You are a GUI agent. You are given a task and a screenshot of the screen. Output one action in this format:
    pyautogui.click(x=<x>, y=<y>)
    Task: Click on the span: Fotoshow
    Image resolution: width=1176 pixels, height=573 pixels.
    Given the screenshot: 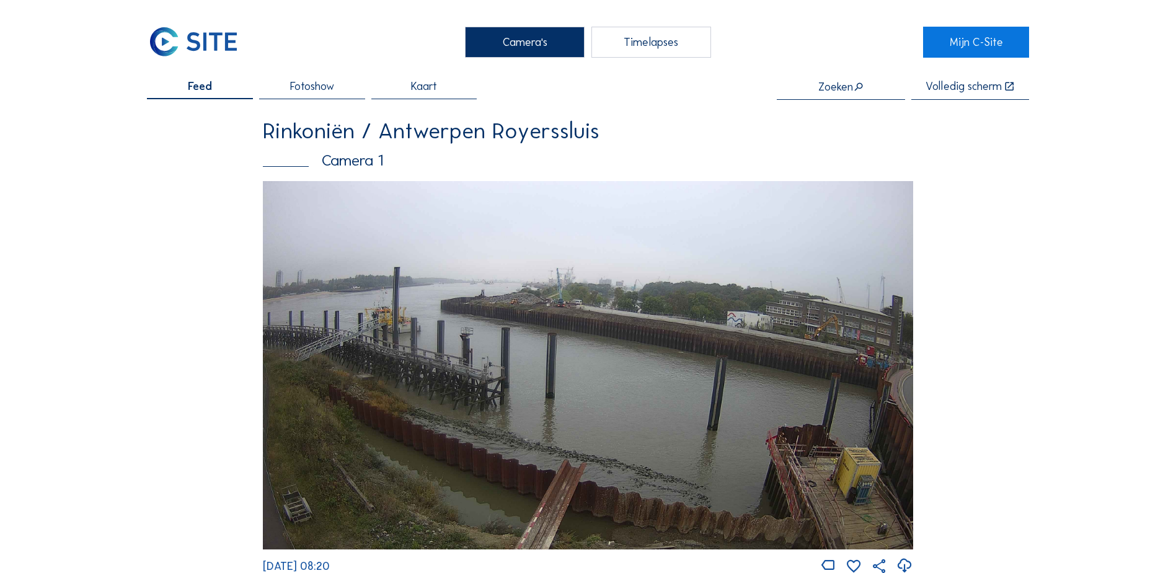 What is the action you would take?
    pyautogui.click(x=312, y=86)
    